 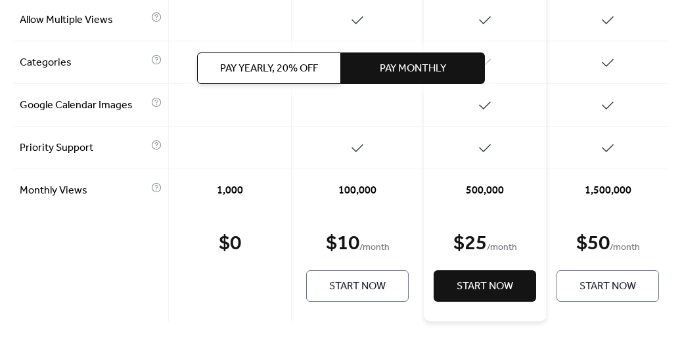 What do you see at coordinates (412, 69) in the screenshot?
I see `span: Pay Monthly` at bounding box center [412, 69].